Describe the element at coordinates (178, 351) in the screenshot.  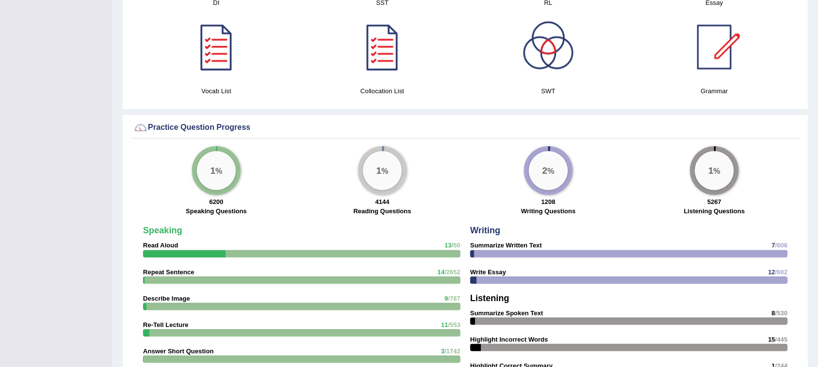
I see `strong: Answer Short Question` at that location.